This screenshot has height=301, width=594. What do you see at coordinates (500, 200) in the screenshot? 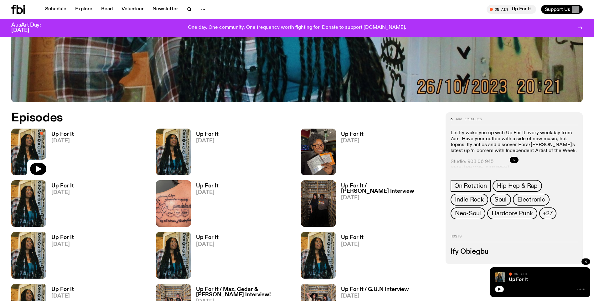
I see `span: Soul` at bounding box center [500, 200].